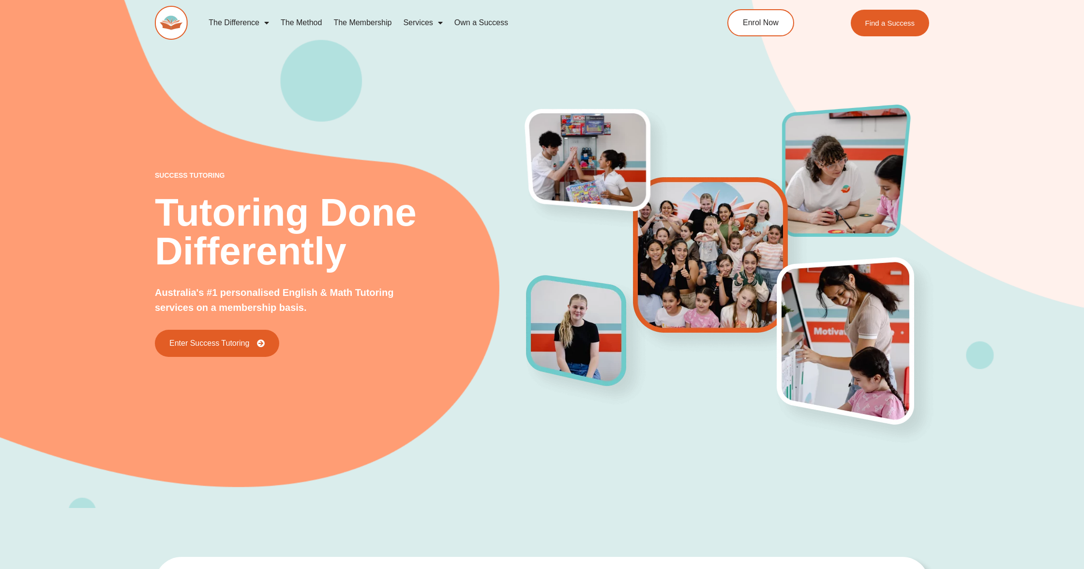  I want to click on a: The Method, so click(301, 23).